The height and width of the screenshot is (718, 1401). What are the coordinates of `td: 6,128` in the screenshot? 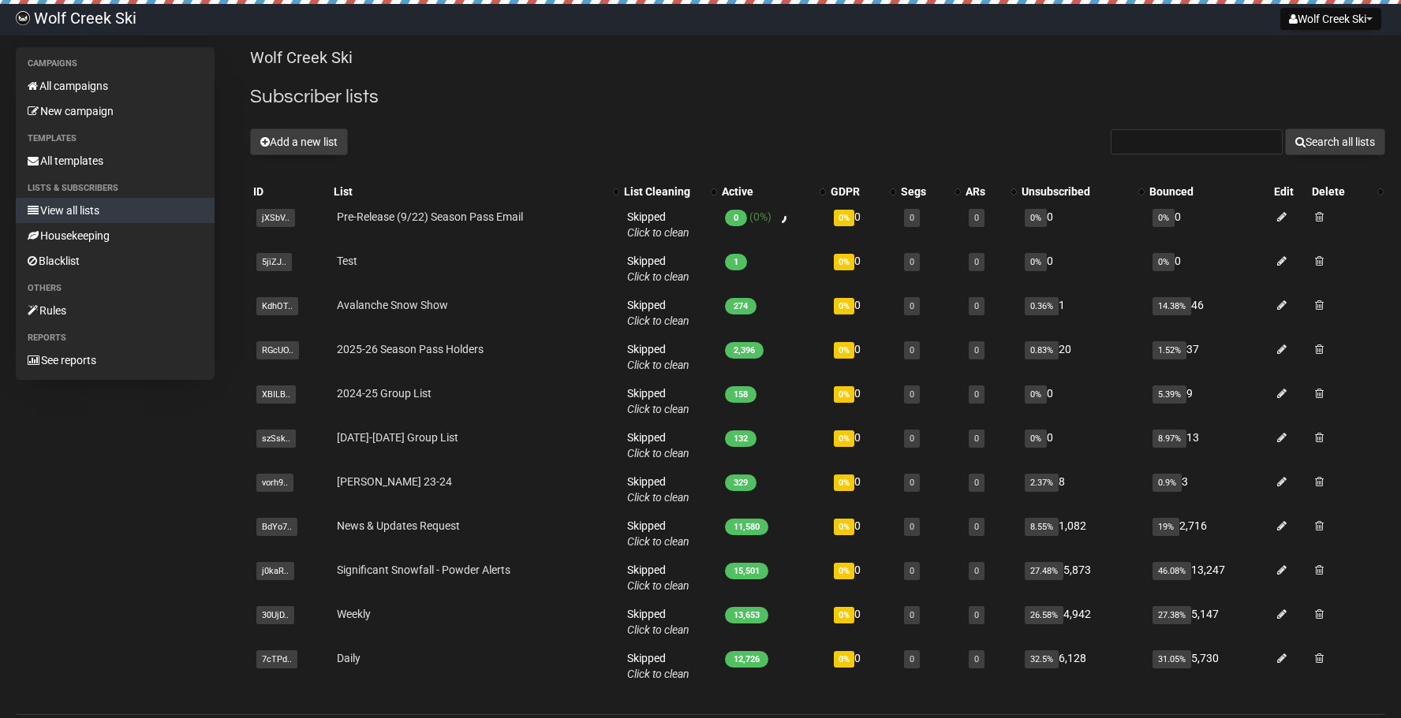 It's located at (1082, 666).